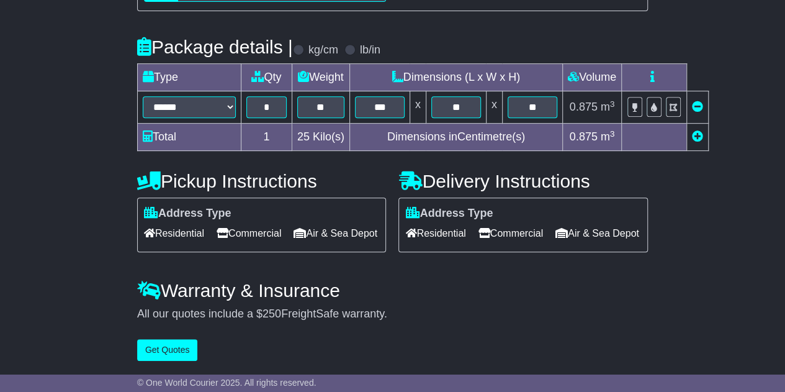 This screenshot has height=392, width=785. I want to click on td: Qty, so click(266, 78).